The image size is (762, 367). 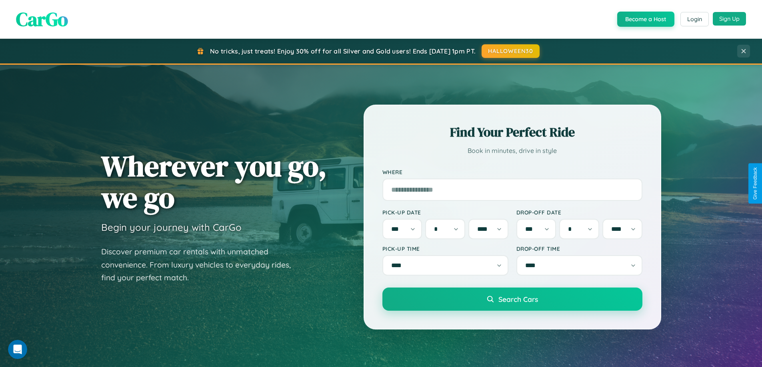 What do you see at coordinates (201, 265) in the screenshot?
I see `p: Discover premium car rentals with unmatched convenience. From luxury vehicles to everyday rides, ...` at bounding box center [201, 265].